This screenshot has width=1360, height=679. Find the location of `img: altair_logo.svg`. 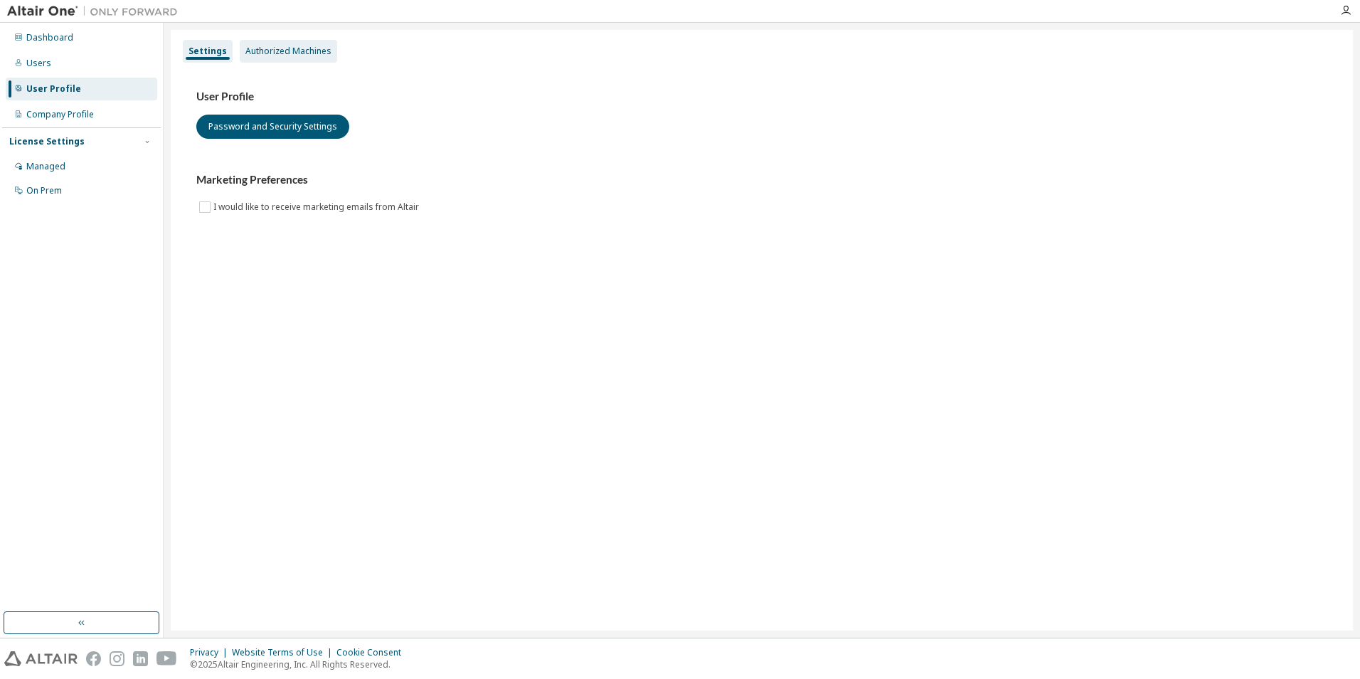

img: altair_logo.svg is located at coordinates (41, 658).